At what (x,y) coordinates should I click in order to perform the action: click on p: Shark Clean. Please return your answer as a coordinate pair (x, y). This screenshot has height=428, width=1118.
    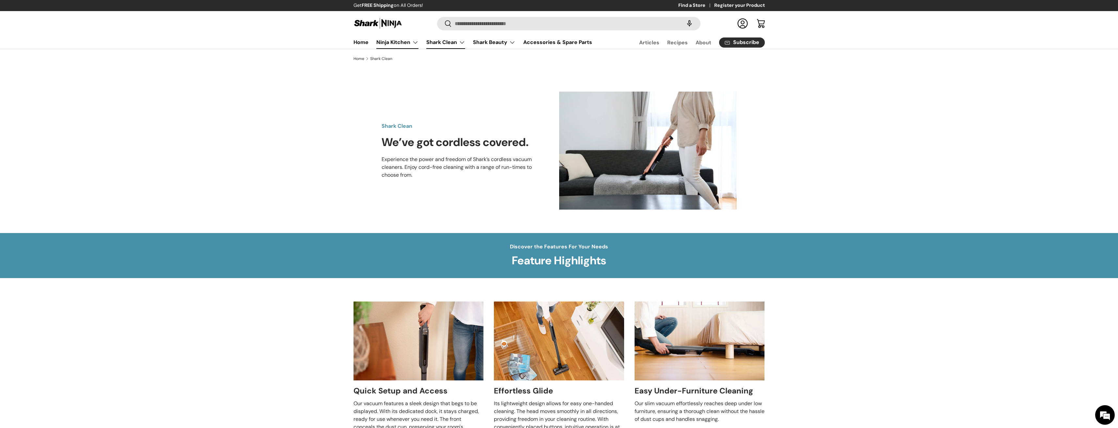
    Looking at the image, I should click on (460, 126).